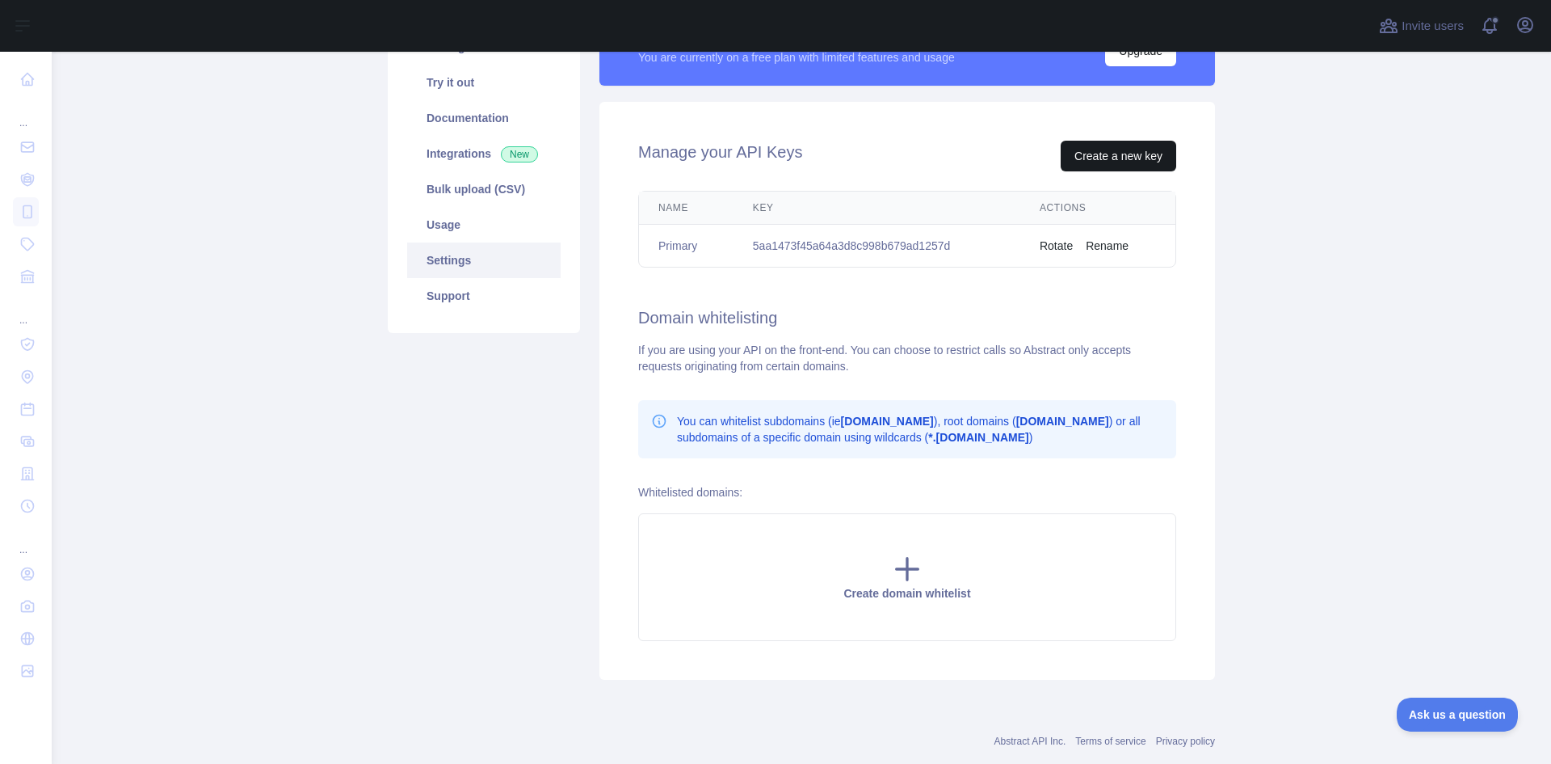 The width and height of the screenshot is (1551, 764). Describe the element at coordinates (1056, 246) in the screenshot. I see `button: Rotate` at that location.